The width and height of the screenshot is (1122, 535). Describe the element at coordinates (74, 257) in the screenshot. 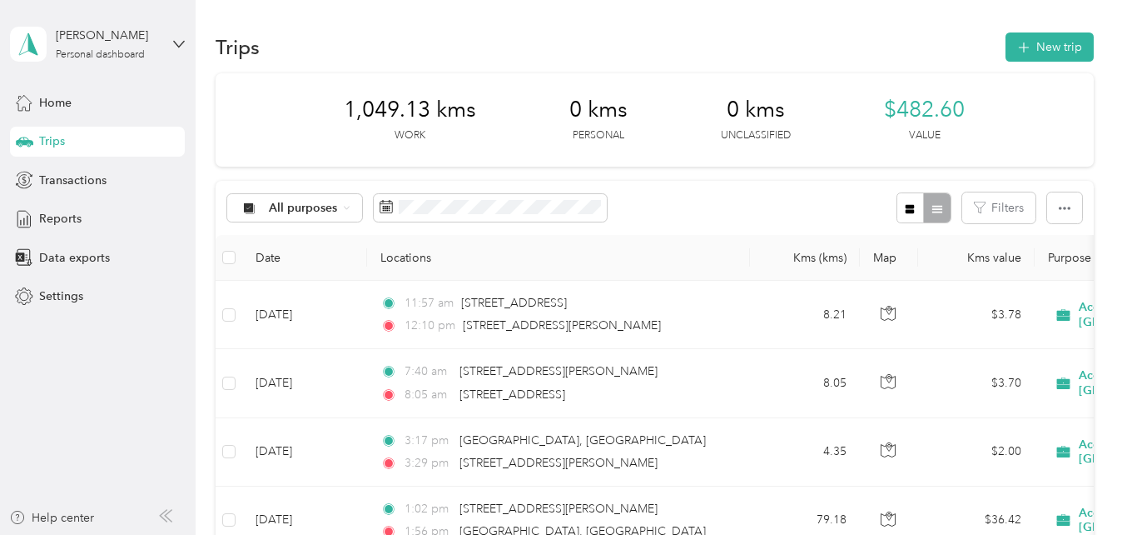

I see `span: Data exports` at that location.